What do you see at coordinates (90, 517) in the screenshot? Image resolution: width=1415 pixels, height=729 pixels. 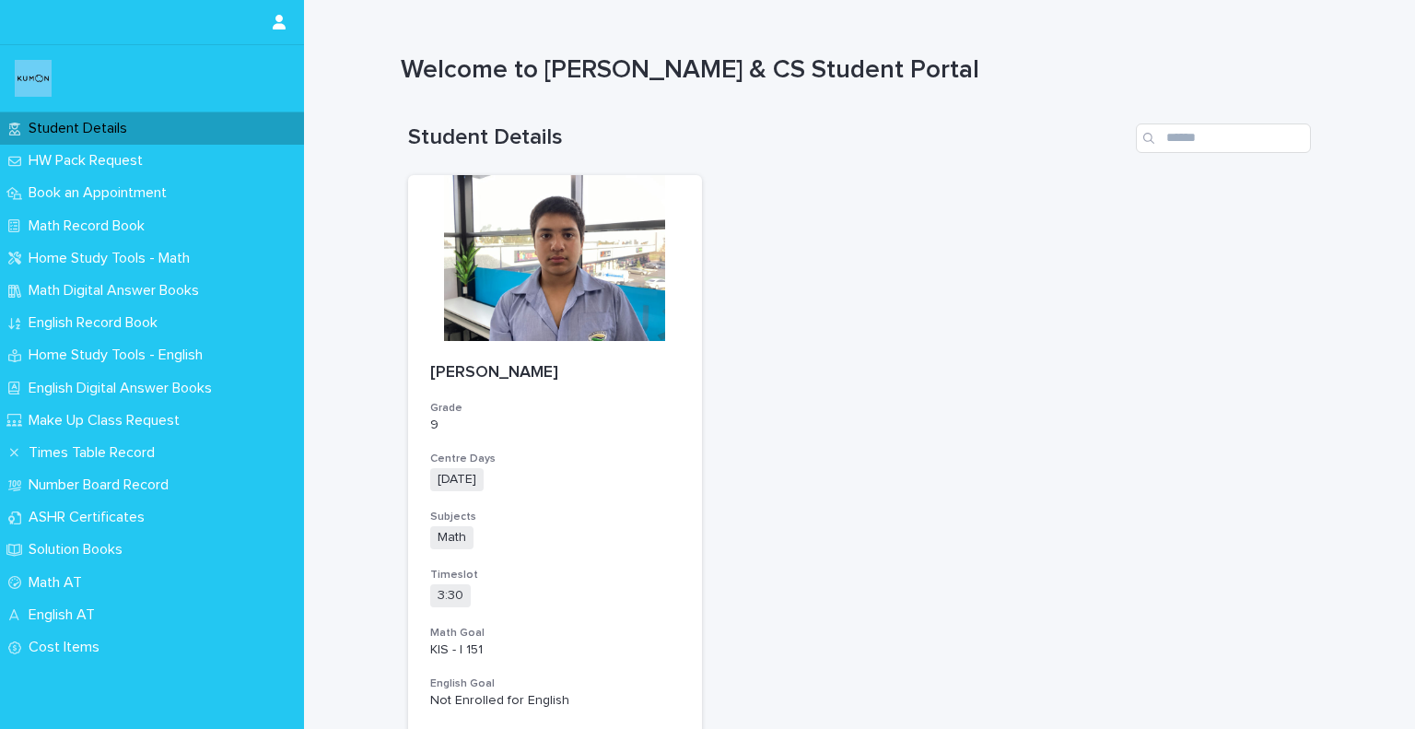 I see `p: ASHR Certificates` at bounding box center [90, 517].